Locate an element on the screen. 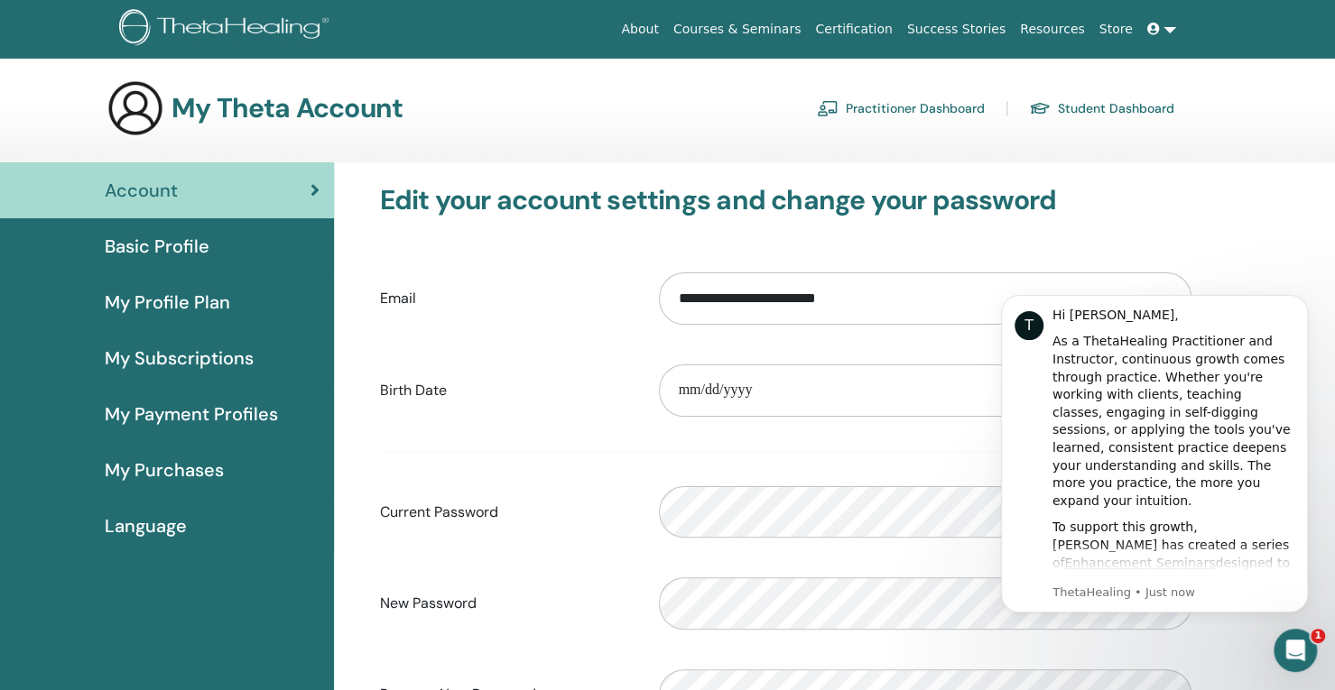 The height and width of the screenshot is (690, 1335). label: Birth Date is located at coordinates (506, 391).